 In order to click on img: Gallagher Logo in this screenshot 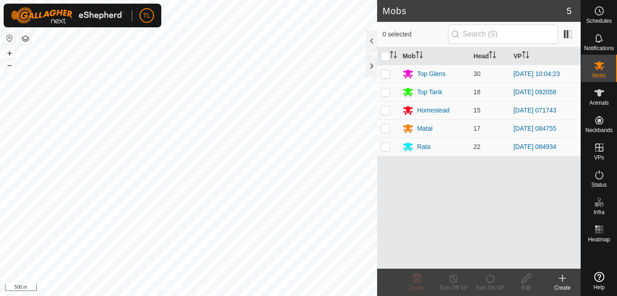, I will do `click(68, 15)`.